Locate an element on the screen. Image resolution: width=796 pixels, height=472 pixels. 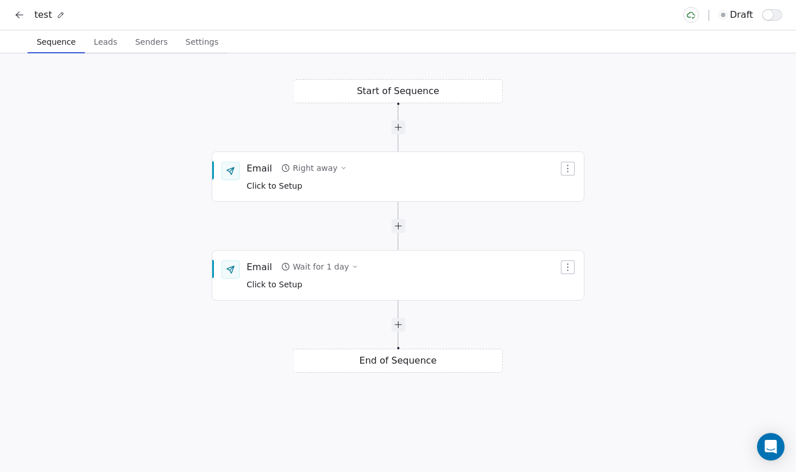
span: Settings is located at coordinates (202, 42).